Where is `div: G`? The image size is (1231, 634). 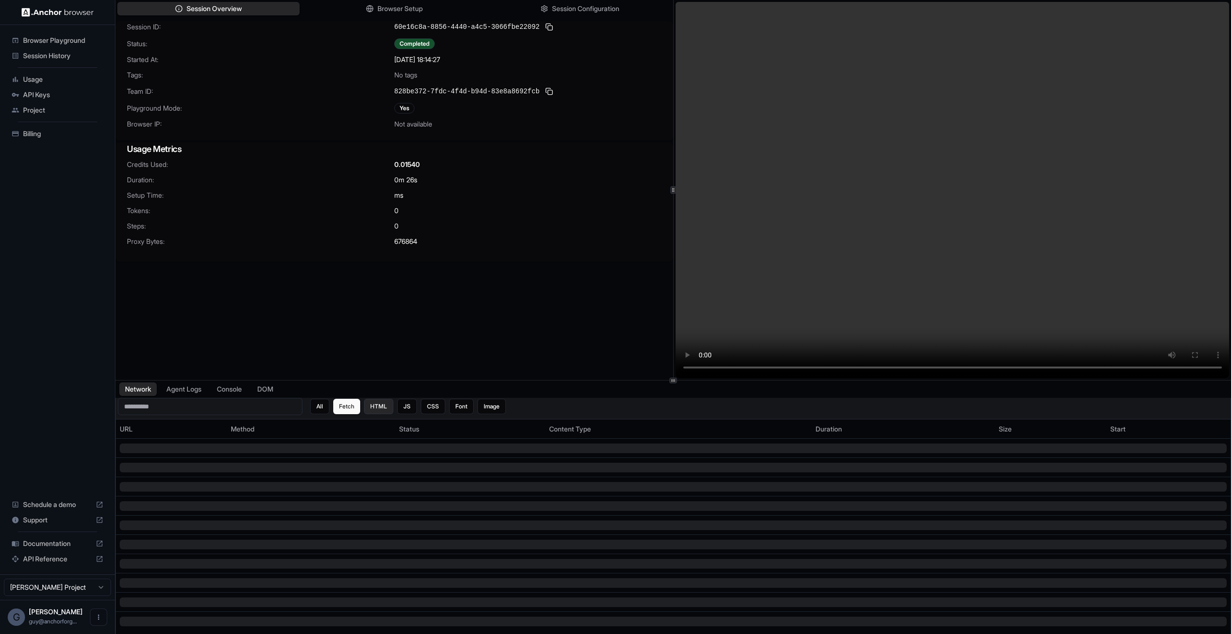 div: G is located at coordinates (16, 617).